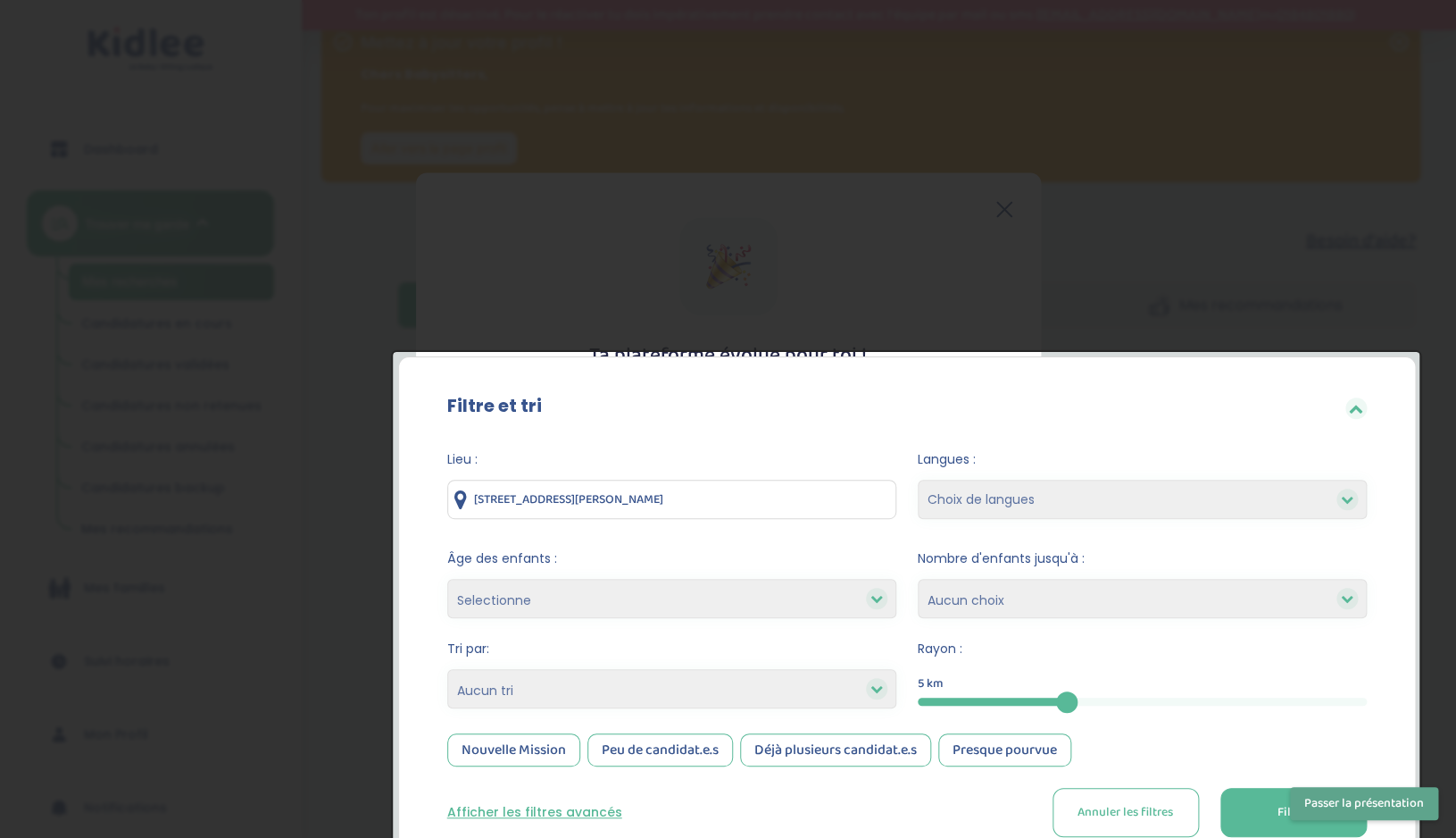 The height and width of the screenshot is (838, 1456). I want to click on input: Ville ou code postale, so click(671, 499).